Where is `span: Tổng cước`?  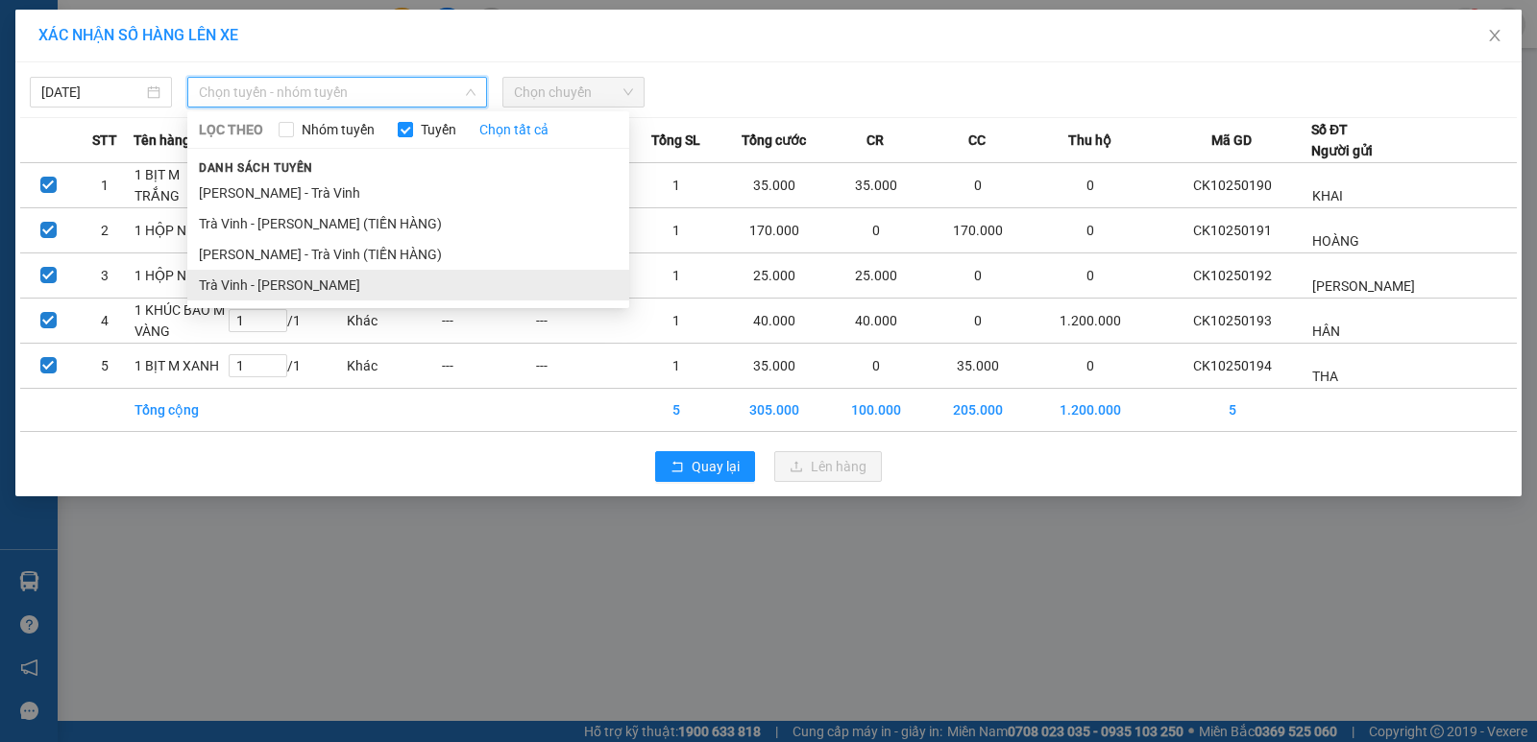 span: Tổng cước is located at coordinates (773, 140).